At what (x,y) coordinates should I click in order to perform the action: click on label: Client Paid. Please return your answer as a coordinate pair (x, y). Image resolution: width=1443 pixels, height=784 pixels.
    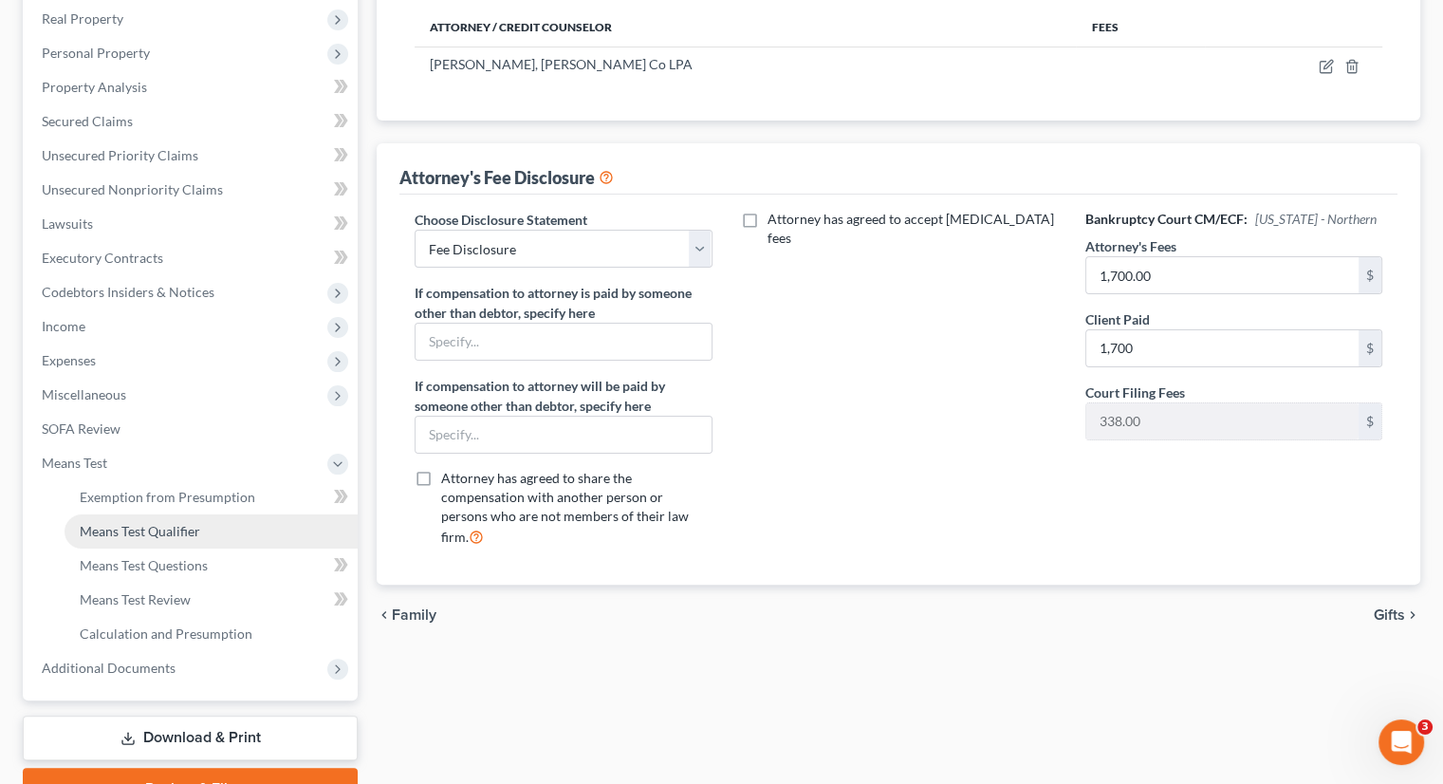
    Looking at the image, I should click on (1118, 319).